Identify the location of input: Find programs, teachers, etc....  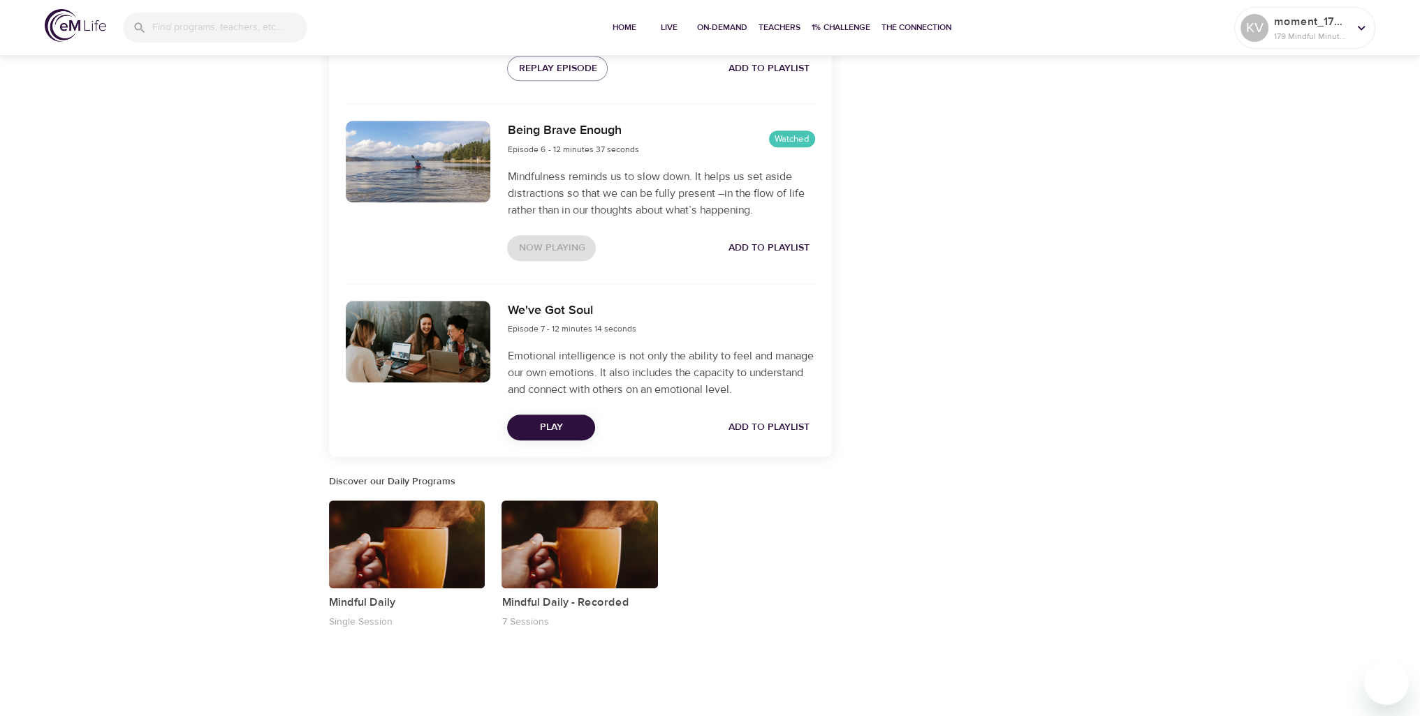
(230, 27).